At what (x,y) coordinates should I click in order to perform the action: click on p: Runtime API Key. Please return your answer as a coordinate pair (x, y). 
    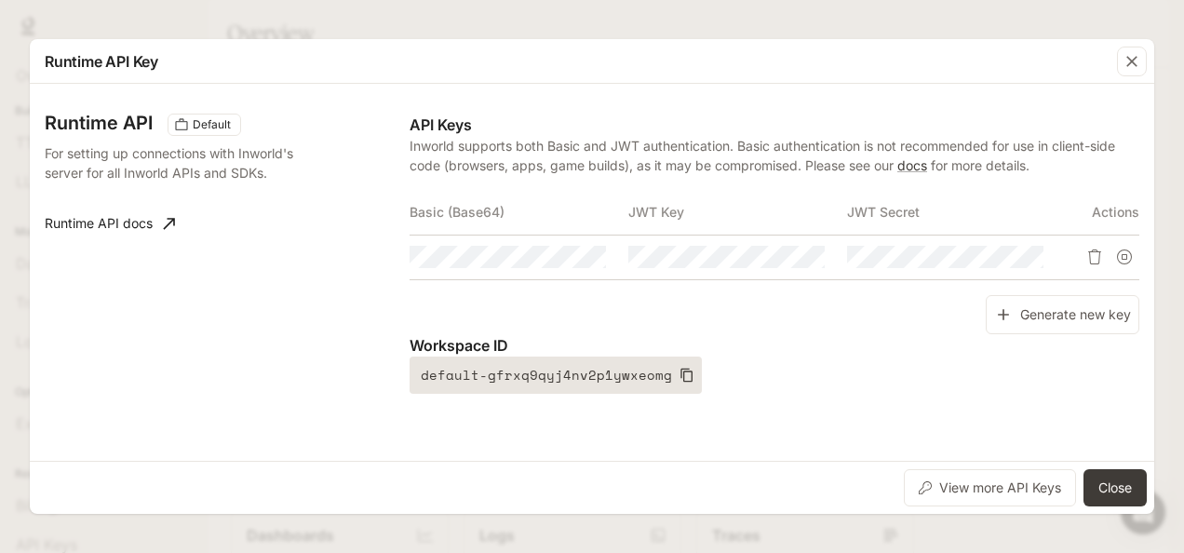
    Looking at the image, I should click on (101, 61).